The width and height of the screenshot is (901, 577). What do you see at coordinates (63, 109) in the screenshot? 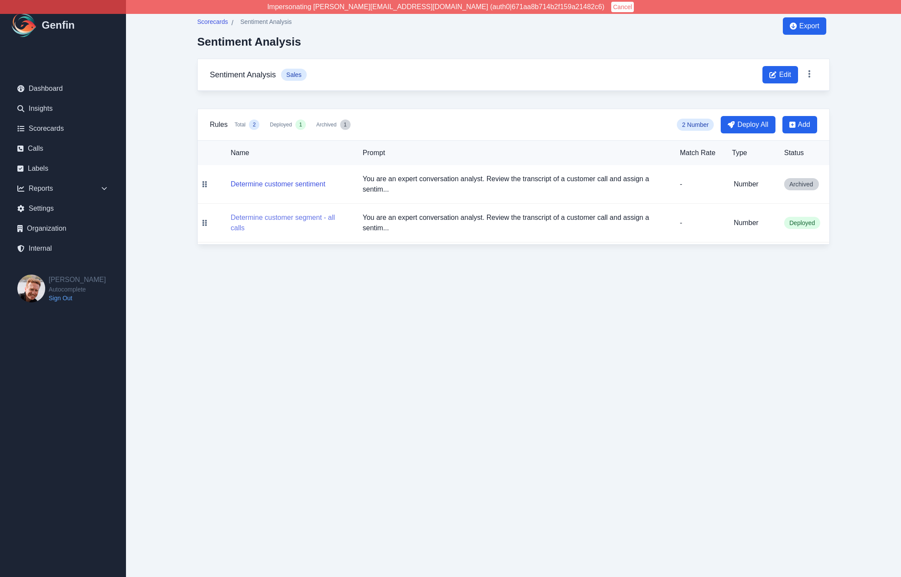
I see `a: Insights` at bounding box center [63, 109].